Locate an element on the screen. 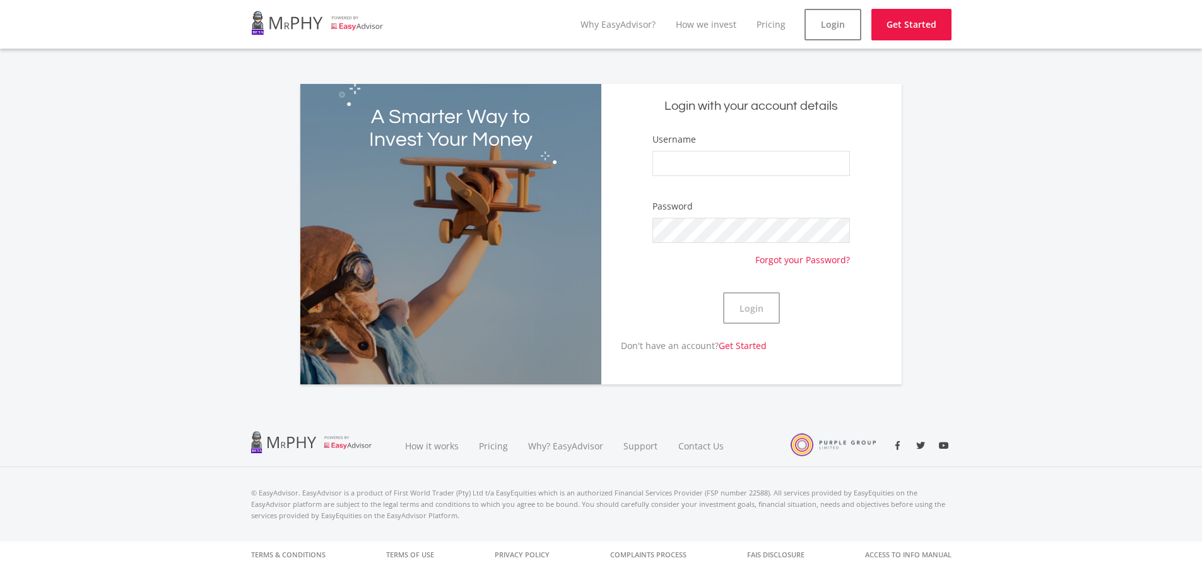 This screenshot has height=575, width=1202. a: Access to Info Manual is located at coordinates (908, 555).